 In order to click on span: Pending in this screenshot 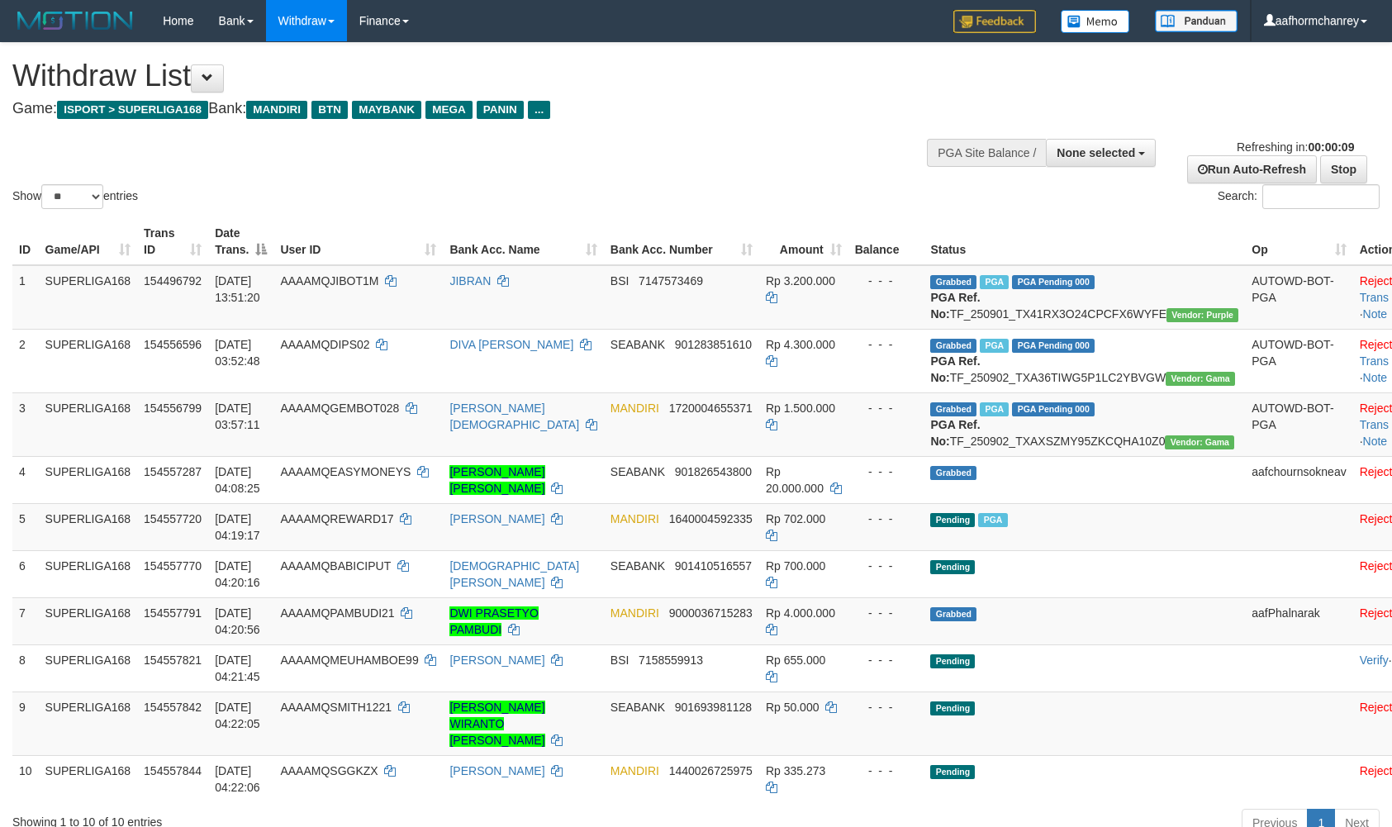, I will do `click(953, 661)`.